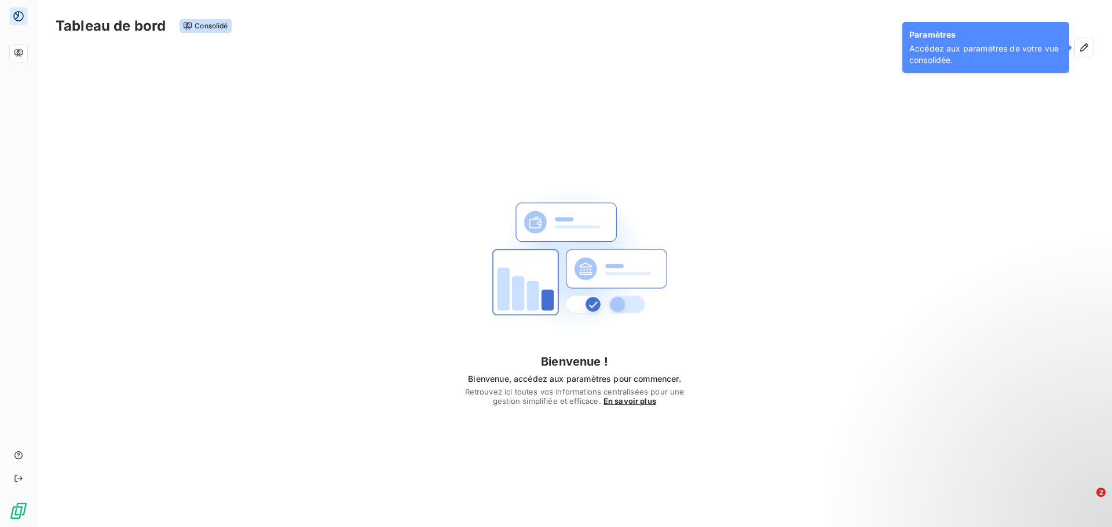 The height and width of the screenshot is (527, 1112). What do you see at coordinates (574, 362) in the screenshot?
I see `h4: Bienvenue !` at bounding box center [574, 362].